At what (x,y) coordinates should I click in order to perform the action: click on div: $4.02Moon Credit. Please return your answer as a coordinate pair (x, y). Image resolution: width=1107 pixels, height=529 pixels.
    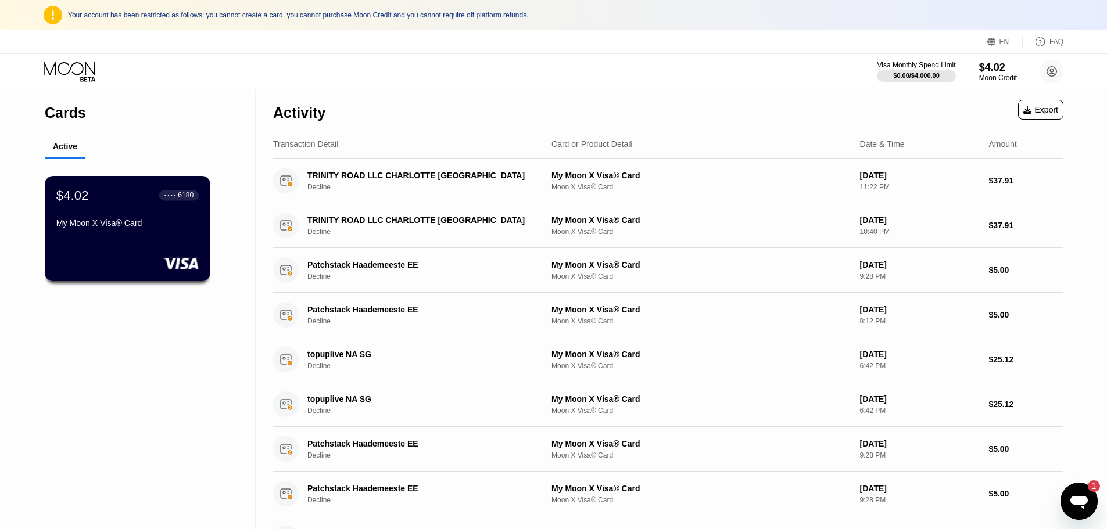
    Looking at the image, I should click on (998, 71).